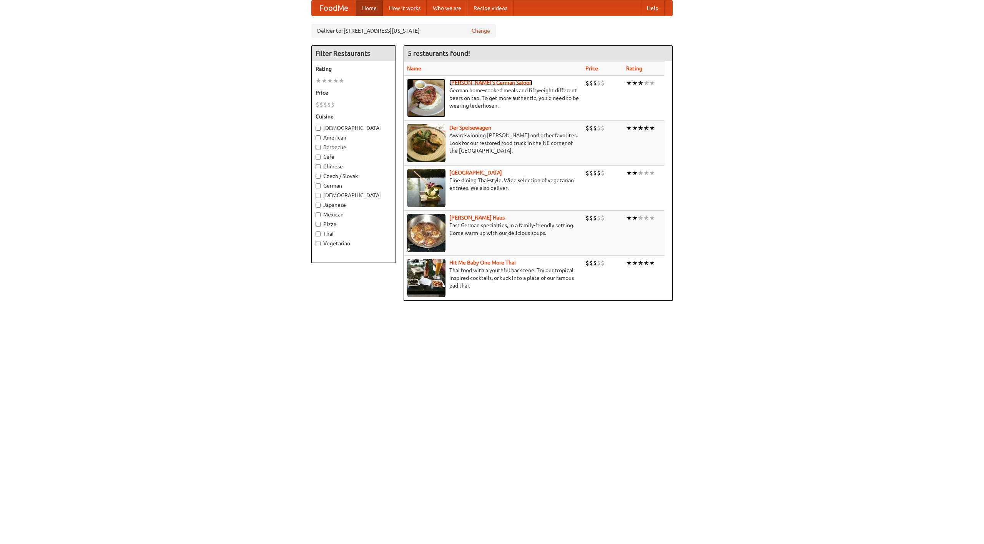 The height and width of the screenshot is (544, 984). Describe the element at coordinates (591, 68) in the screenshot. I see `a: Price` at that location.